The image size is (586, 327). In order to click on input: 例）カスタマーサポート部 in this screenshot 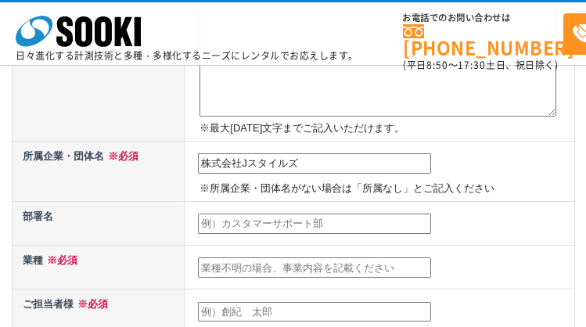, I will do `click(315, 224)`.